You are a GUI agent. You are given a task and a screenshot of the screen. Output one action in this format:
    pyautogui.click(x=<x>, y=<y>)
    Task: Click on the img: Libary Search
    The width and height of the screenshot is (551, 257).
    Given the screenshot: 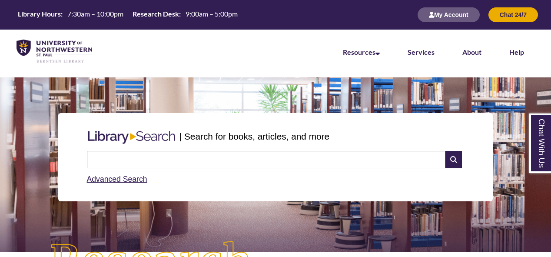 What is the action you would take?
    pyautogui.click(x=131, y=137)
    